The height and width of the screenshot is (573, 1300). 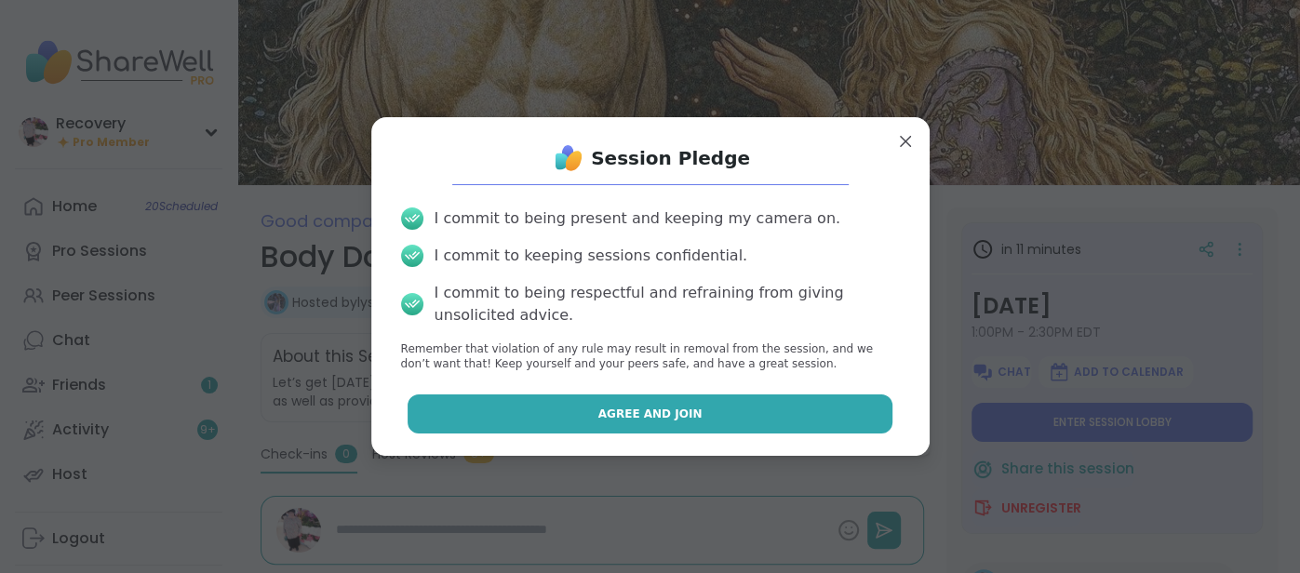 What do you see at coordinates (649, 414) in the screenshot?
I see `button: Agree and Join` at bounding box center [649, 414].